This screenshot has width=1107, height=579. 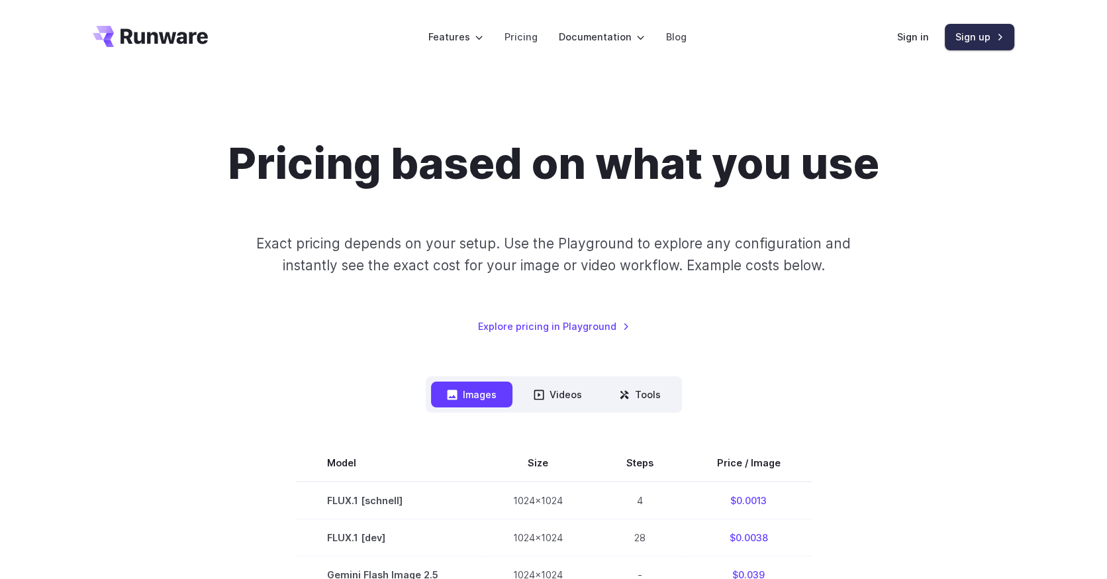 I want to click on label: Documentation, so click(x=602, y=36).